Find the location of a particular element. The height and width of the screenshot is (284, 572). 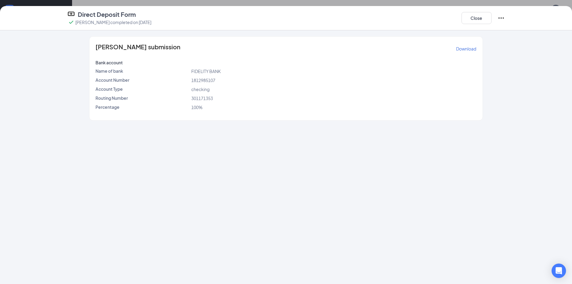

span: FIDELITY BANK is located at coordinates (206, 71).